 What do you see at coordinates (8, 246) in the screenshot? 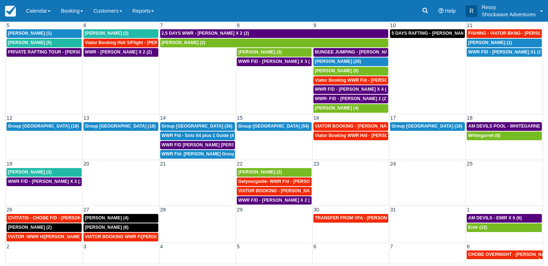
I see `span: 2` at bounding box center [8, 246].